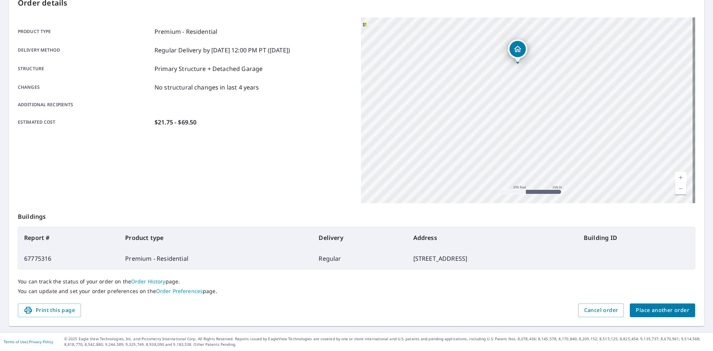  Describe the element at coordinates (49, 310) in the screenshot. I see `button: Print this page` at that location.